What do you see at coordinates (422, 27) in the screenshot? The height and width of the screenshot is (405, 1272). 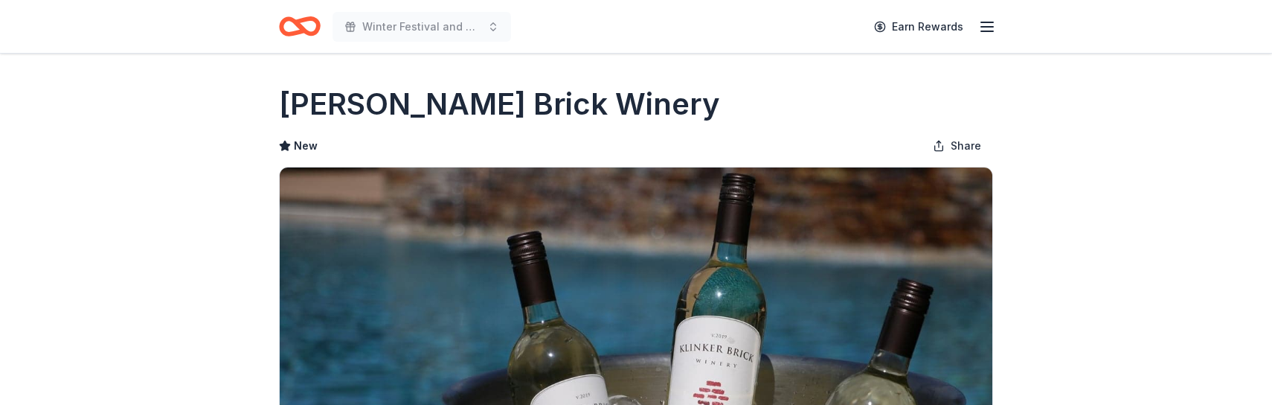 I see `span: Winter Festival and Silent Auction` at bounding box center [422, 27].